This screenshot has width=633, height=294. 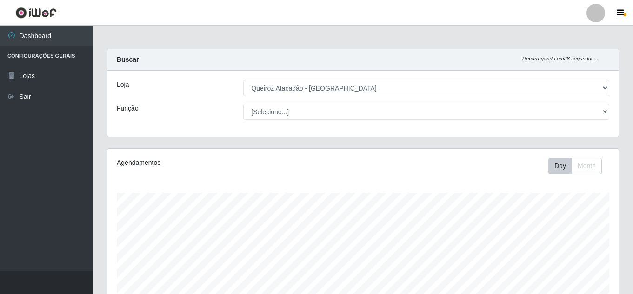 What do you see at coordinates (575, 166) in the screenshot?
I see `div: First group` at bounding box center [575, 166].